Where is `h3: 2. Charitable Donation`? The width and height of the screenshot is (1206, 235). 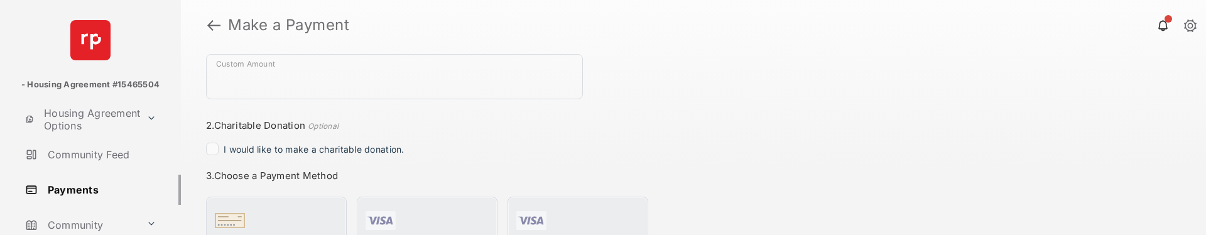 h3: 2. Charitable Donation is located at coordinates (427, 126).